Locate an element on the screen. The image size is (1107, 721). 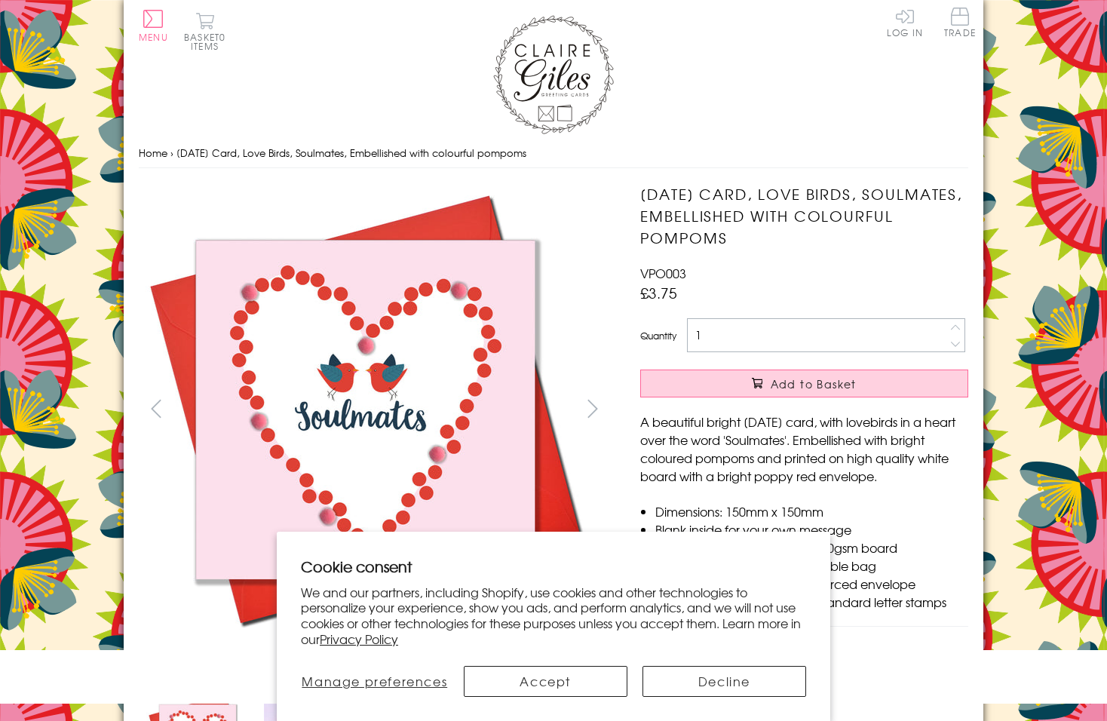
span: Menu is located at coordinates (153, 37).